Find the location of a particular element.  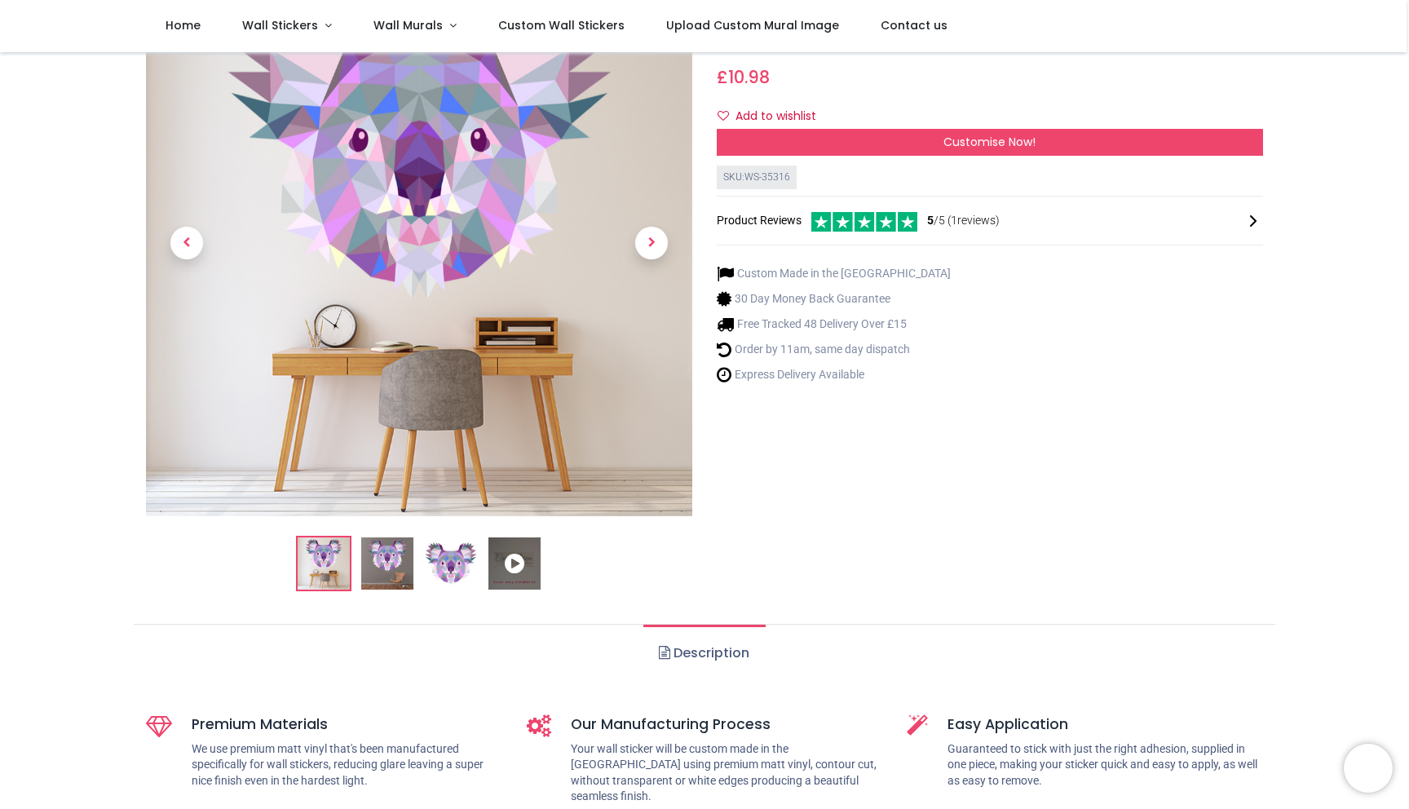

span: Customise Now! is located at coordinates (989, 142).